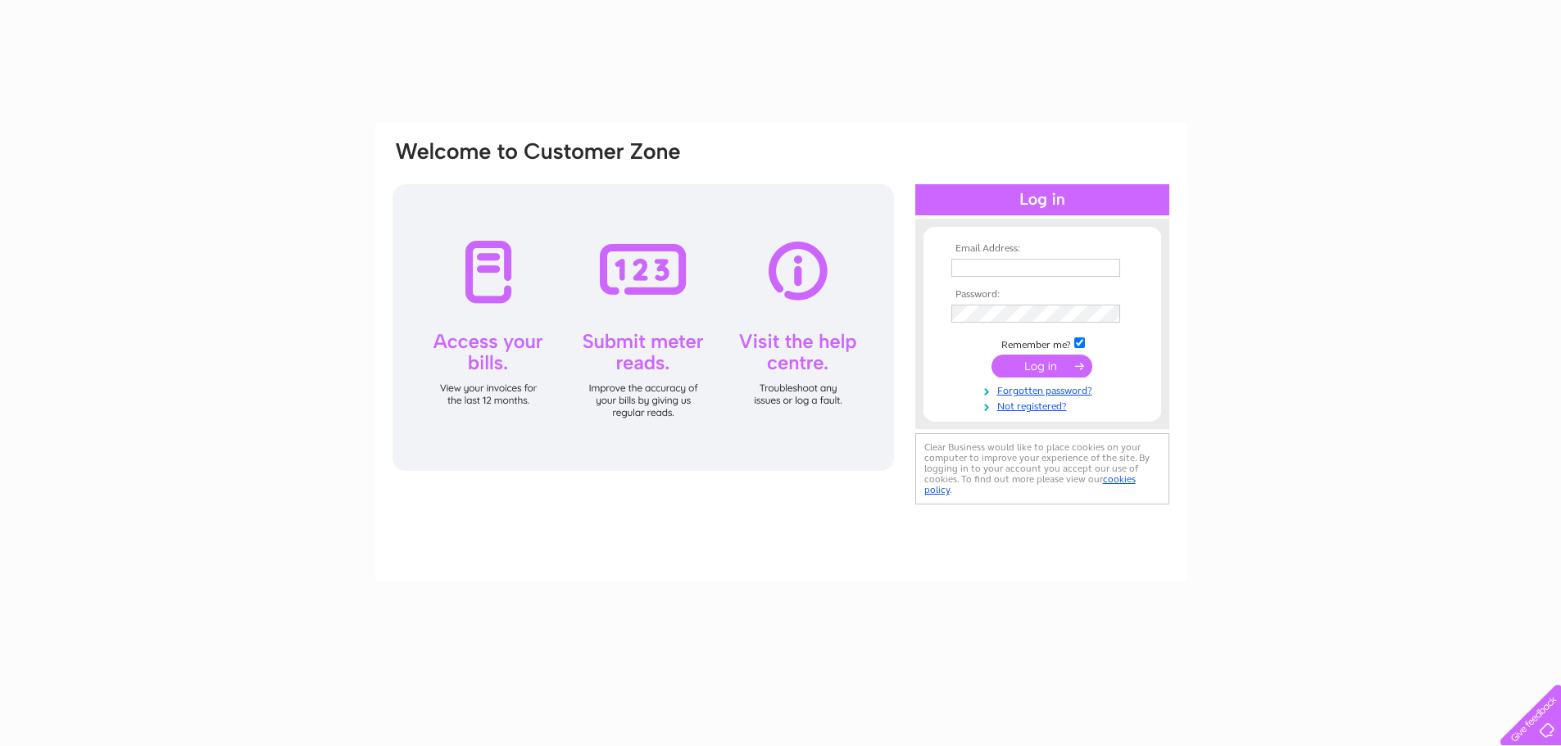 This screenshot has width=1561, height=746. What do you see at coordinates (1042, 343) in the screenshot?
I see `td: Remember me?` at bounding box center [1042, 343].